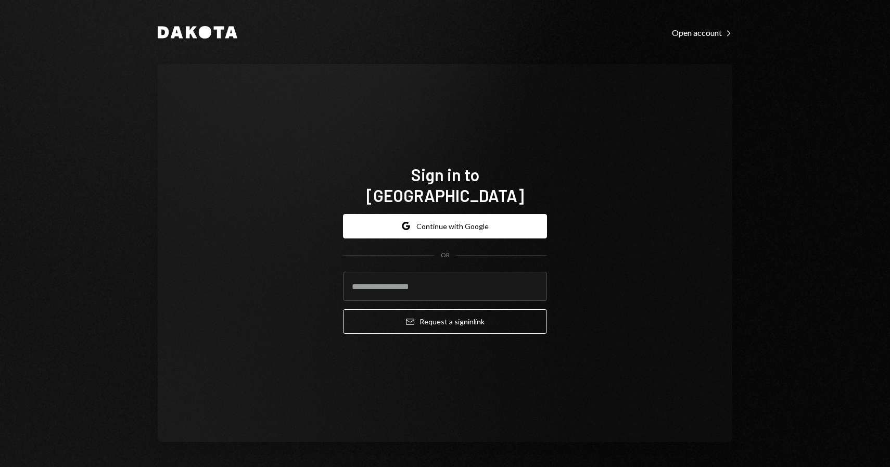 The image size is (890, 467). What do you see at coordinates (702, 33) in the screenshot?
I see `div: Open account` at bounding box center [702, 33].